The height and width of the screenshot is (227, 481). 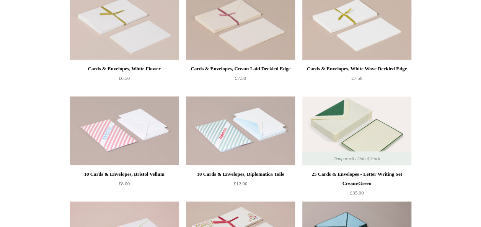 What do you see at coordinates (124, 185) in the screenshot?
I see `a: 10 Cards & Envelopes, Bristol Vellum £8.00` at bounding box center [124, 185].